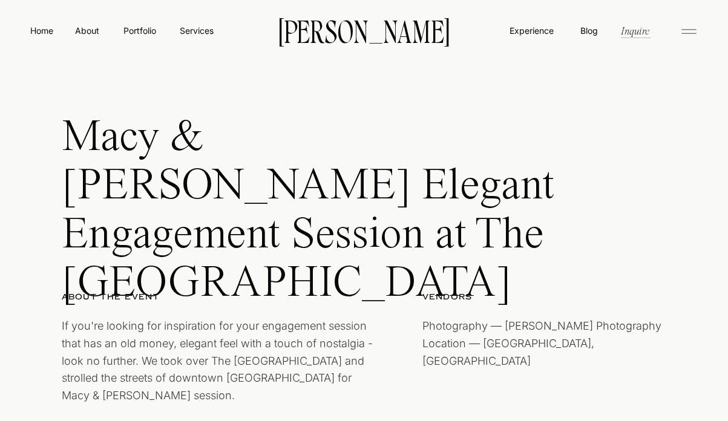  What do you see at coordinates (139, 30) in the screenshot?
I see `nav: Portfolio` at bounding box center [139, 30].